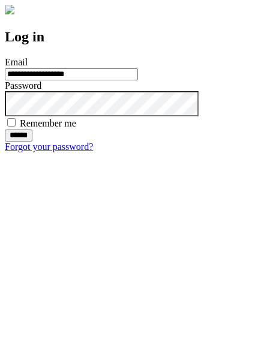 The width and height of the screenshot is (270, 361). What do you see at coordinates (135, 37) in the screenshot?
I see `h2: Log in` at bounding box center [135, 37].